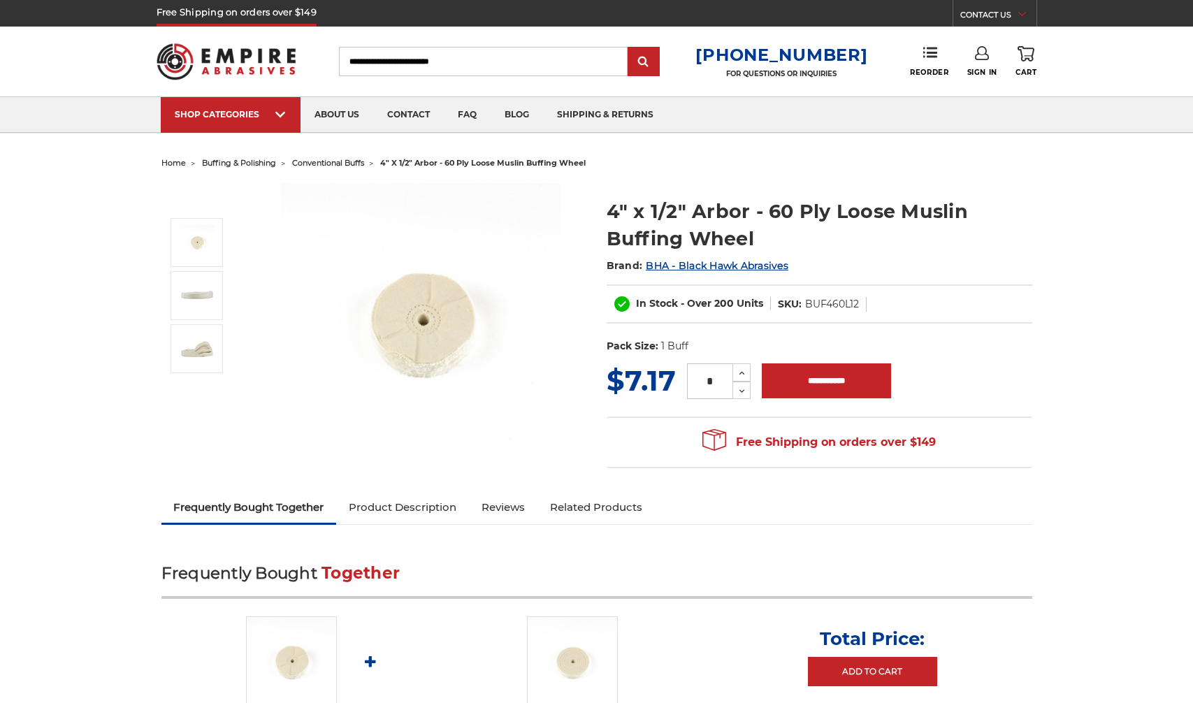  Describe the element at coordinates (929, 72) in the screenshot. I see `span: Reorder` at that location.